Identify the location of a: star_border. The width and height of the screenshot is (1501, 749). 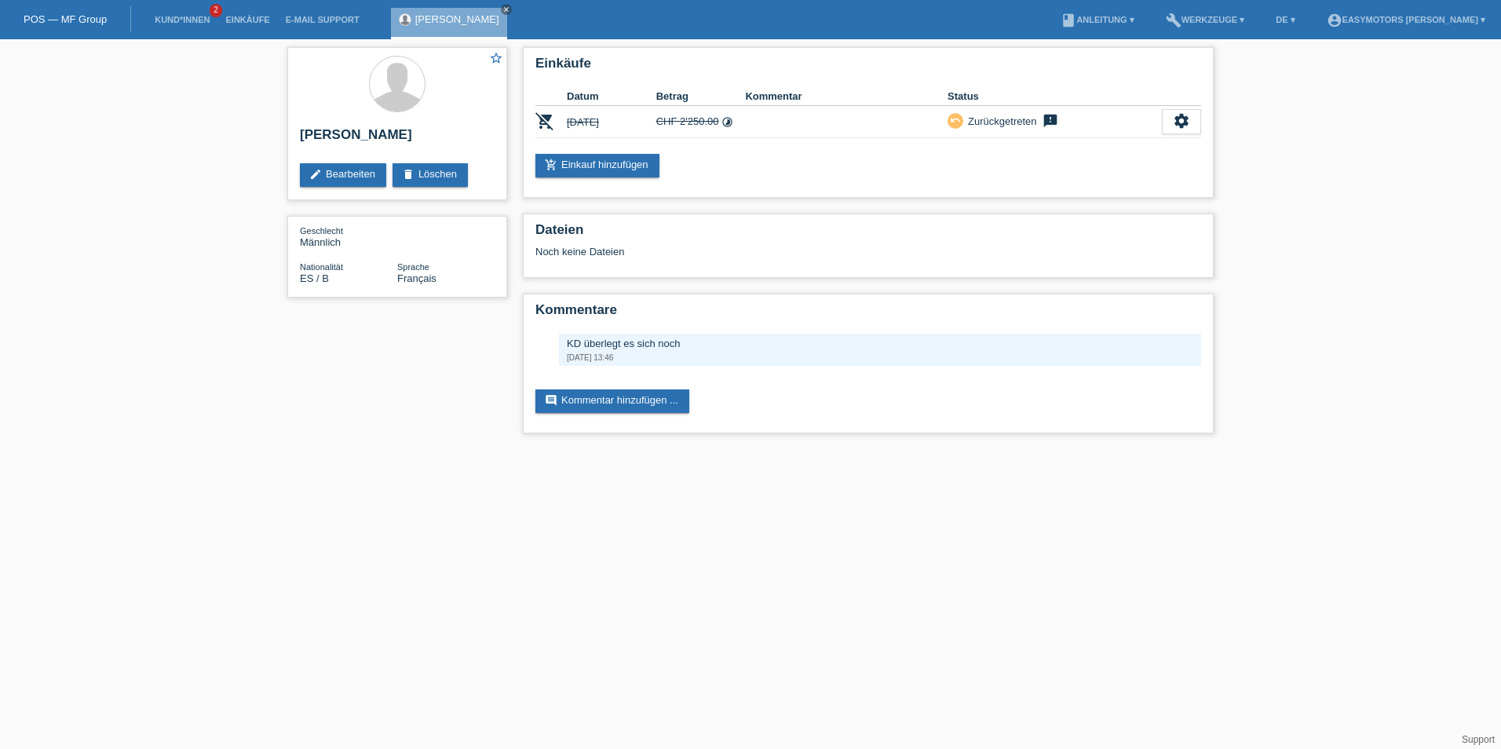
(496, 59).